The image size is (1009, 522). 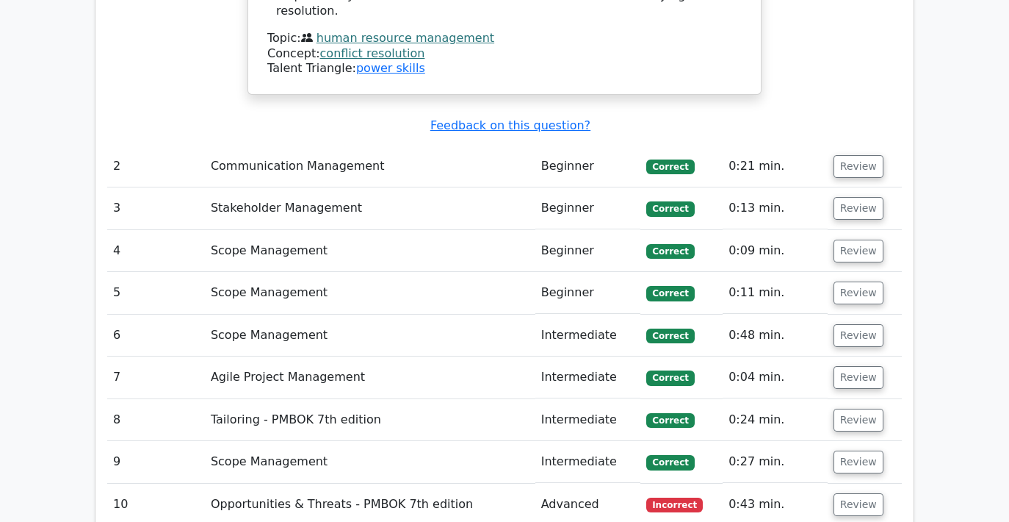 What do you see at coordinates (775, 292) in the screenshot?
I see `td: 0:11 min.` at bounding box center [775, 292].